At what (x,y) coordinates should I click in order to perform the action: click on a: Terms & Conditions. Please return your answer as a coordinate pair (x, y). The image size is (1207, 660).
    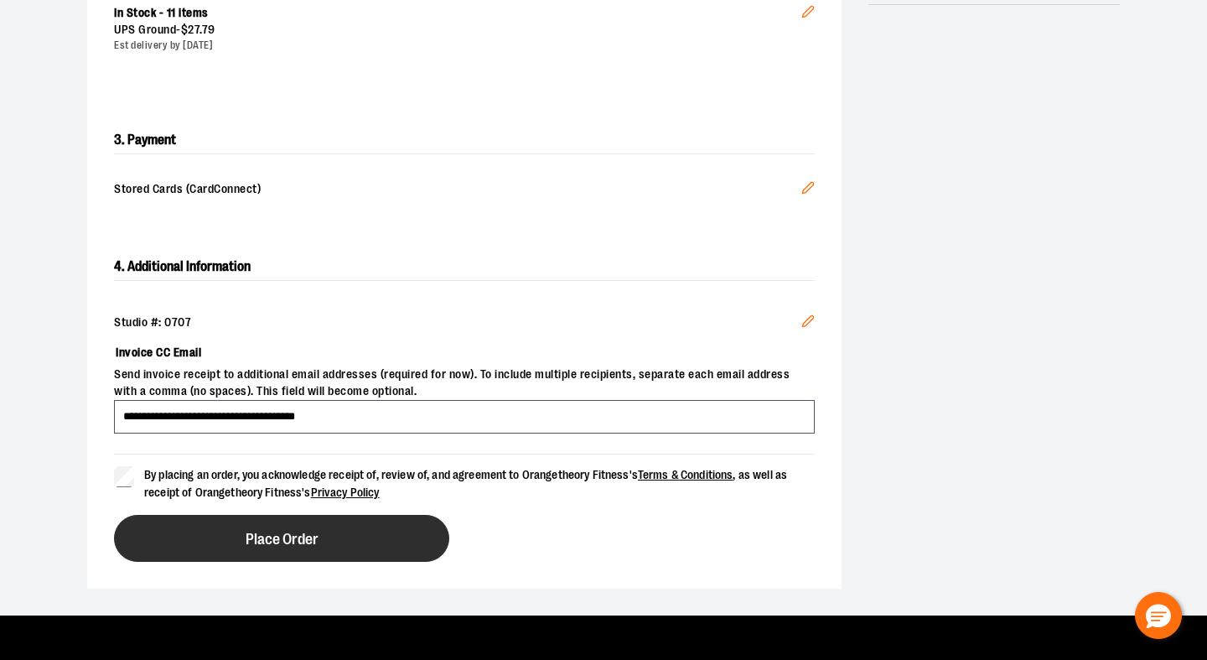
    Looking at the image, I should click on (686, 474).